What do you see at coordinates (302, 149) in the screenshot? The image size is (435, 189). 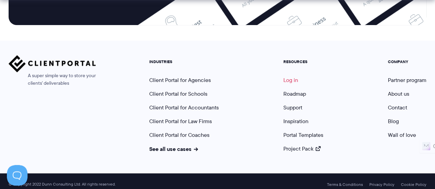 I see `a: Project Pack` at bounding box center [302, 149].